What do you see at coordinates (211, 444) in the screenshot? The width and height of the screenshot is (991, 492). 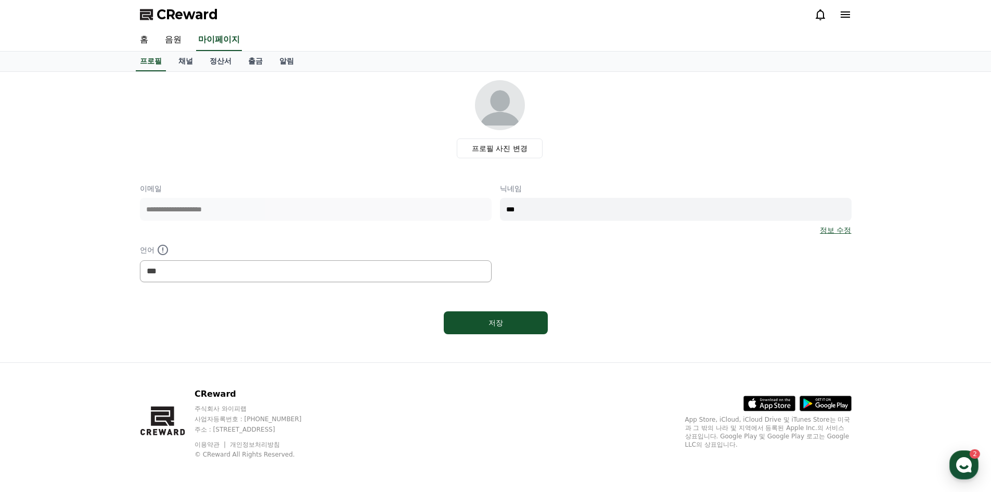 I see `a: 이용약관` at bounding box center [211, 444].